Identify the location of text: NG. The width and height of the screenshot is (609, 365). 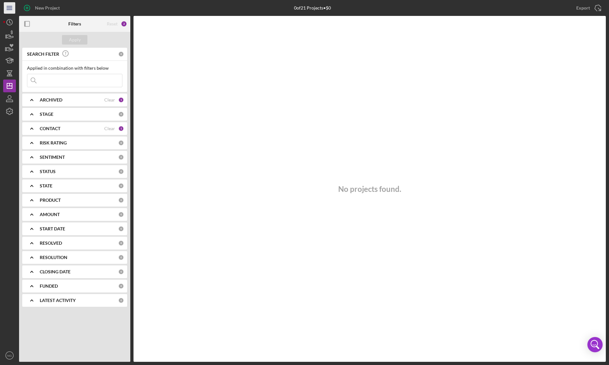
(10, 355).